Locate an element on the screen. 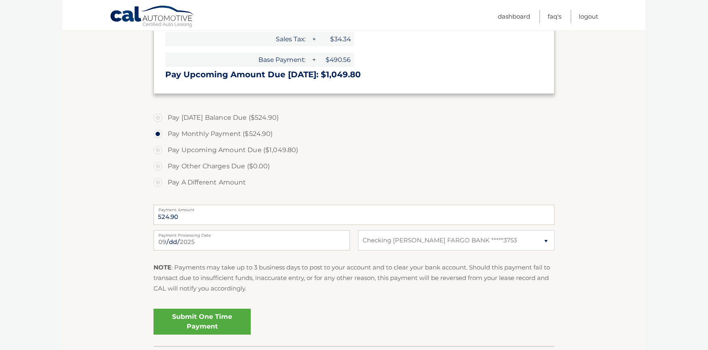 Image resolution: width=708 pixels, height=350 pixels. input: Payment Date is located at coordinates (251, 240).